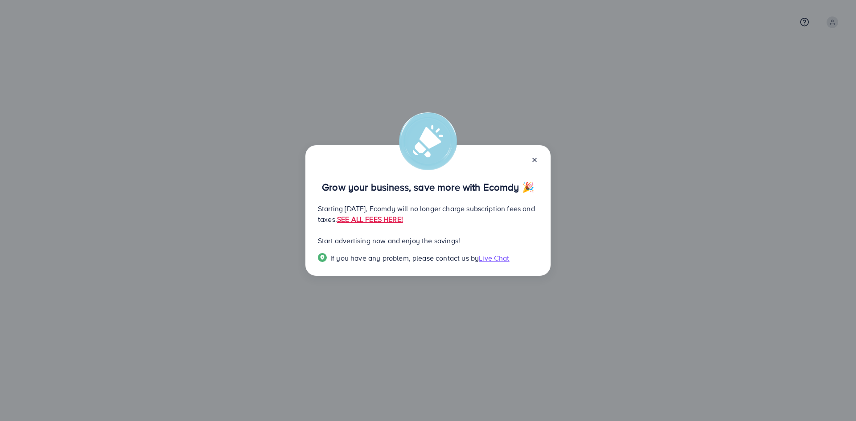 The image size is (856, 421). Describe the element at coordinates (404, 258) in the screenshot. I see `span: If you have any problem, please contact us by` at that location.